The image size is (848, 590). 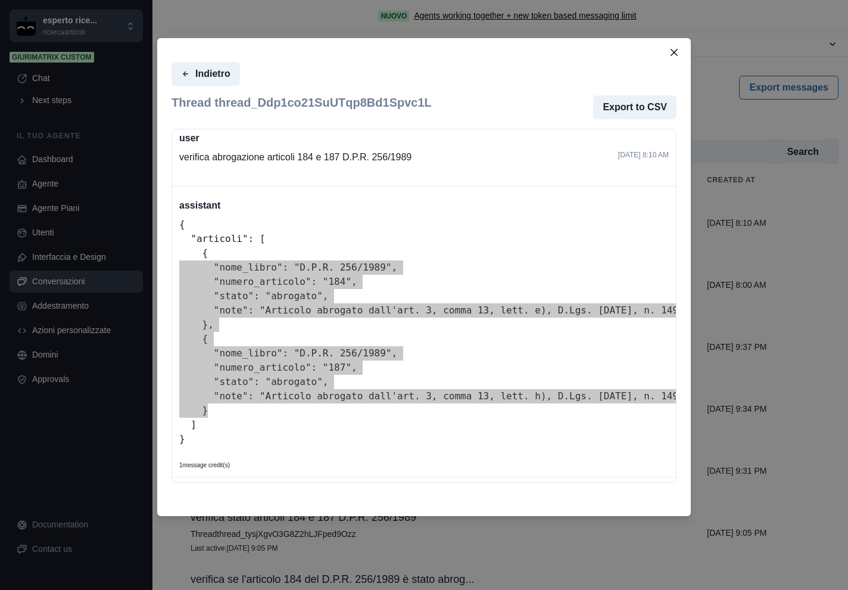 What do you see at coordinates (337, 281) in the screenshot?
I see `span: "184"` at bounding box center [337, 281].